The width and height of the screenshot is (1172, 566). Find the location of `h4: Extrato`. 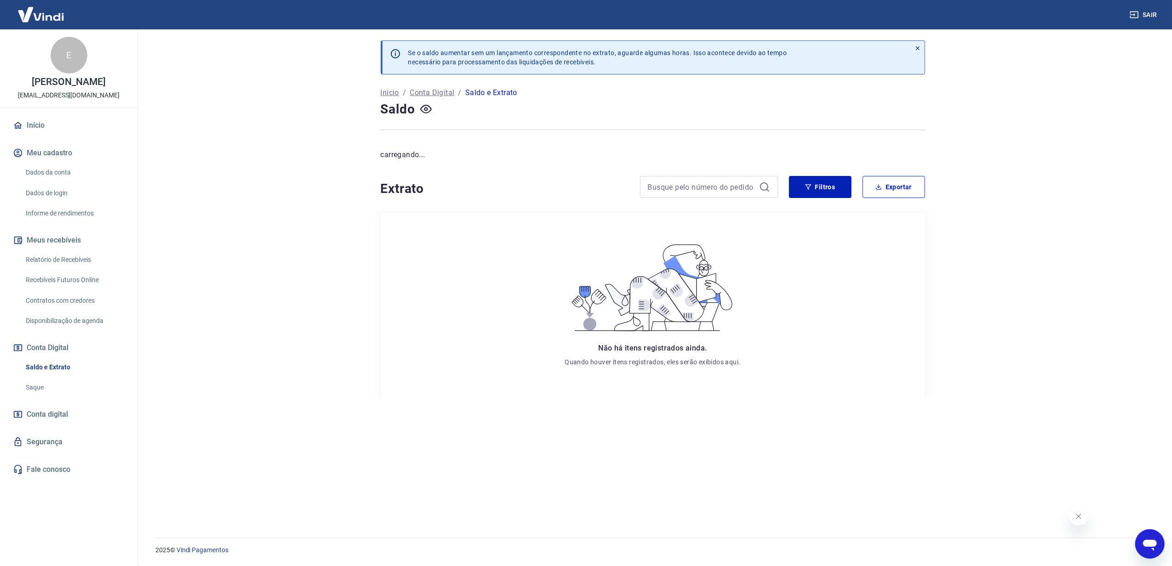

h4: Extrato is located at coordinates (505, 189).